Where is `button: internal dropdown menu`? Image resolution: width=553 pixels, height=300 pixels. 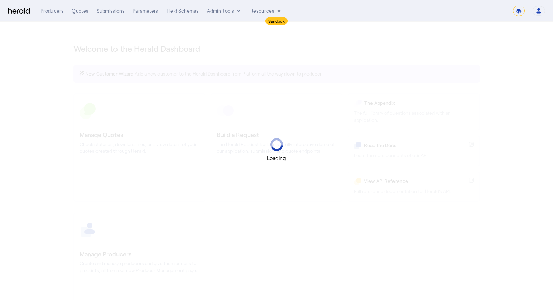 button: internal dropdown menu is located at coordinates (225, 11).